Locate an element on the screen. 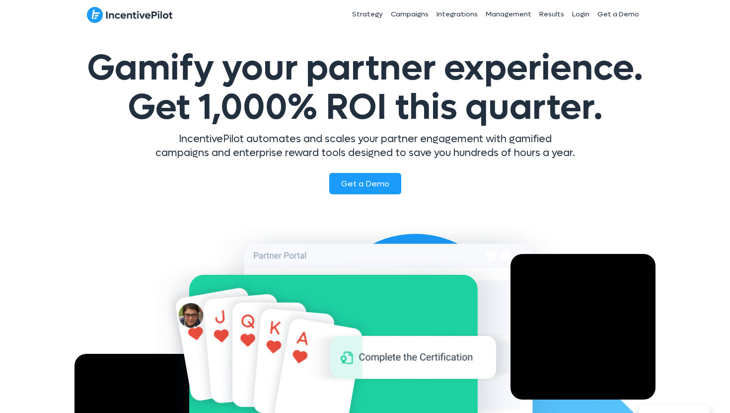 This screenshot has height=413, width=730. span: Get 1,000% ROI this quarter. is located at coordinates (365, 107).